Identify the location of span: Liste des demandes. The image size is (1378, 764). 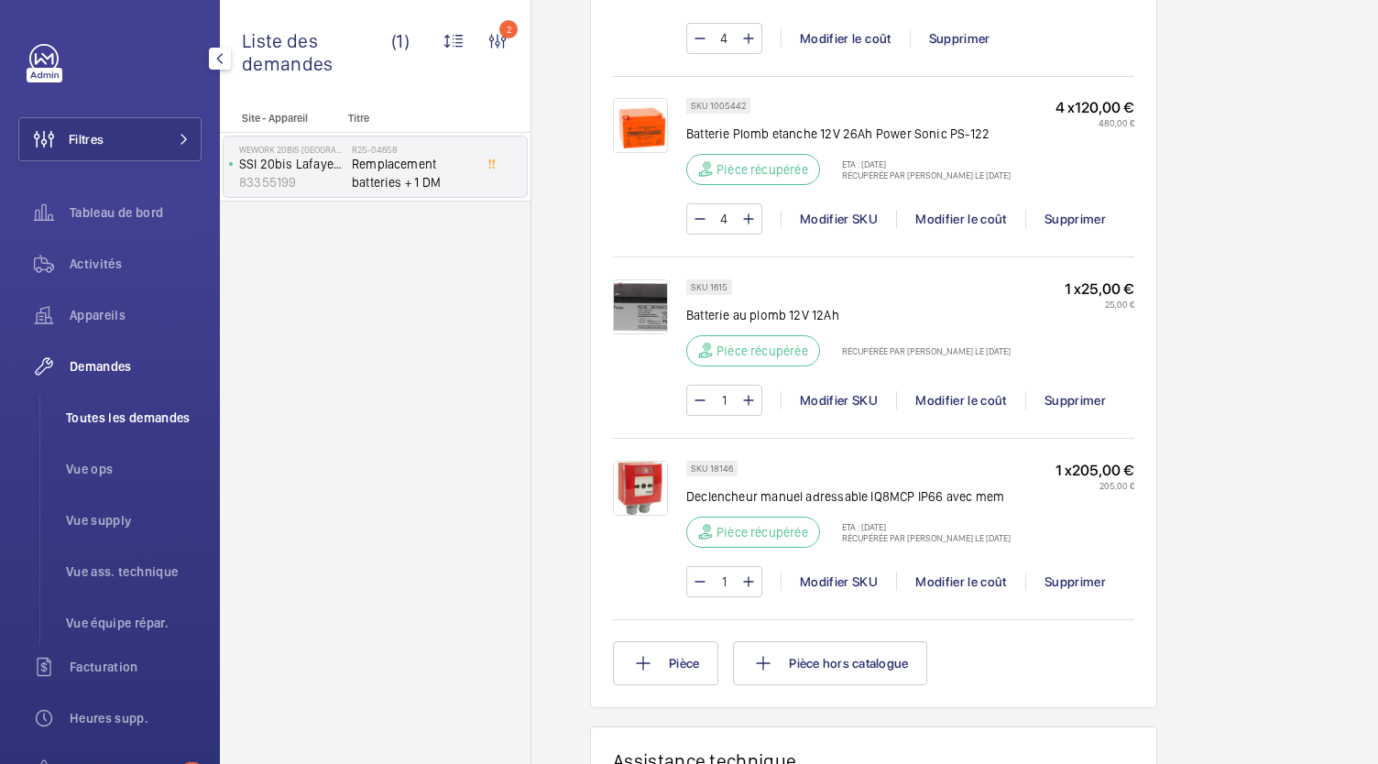
(316, 52).